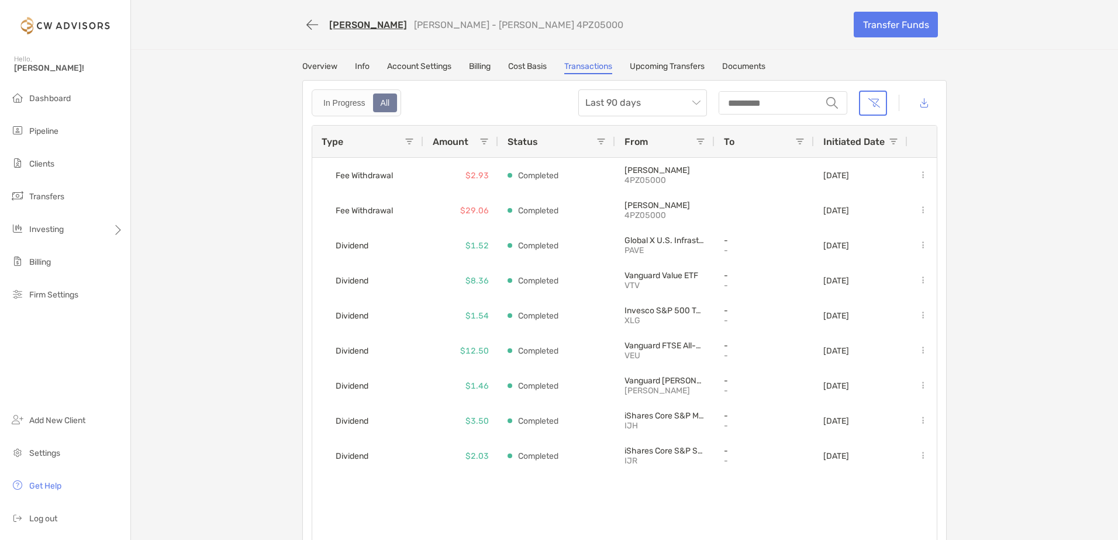 This screenshot has width=1118, height=540. Describe the element at coordinates (474, 210) in the screenshot. I see `p: $29.06` at that location.